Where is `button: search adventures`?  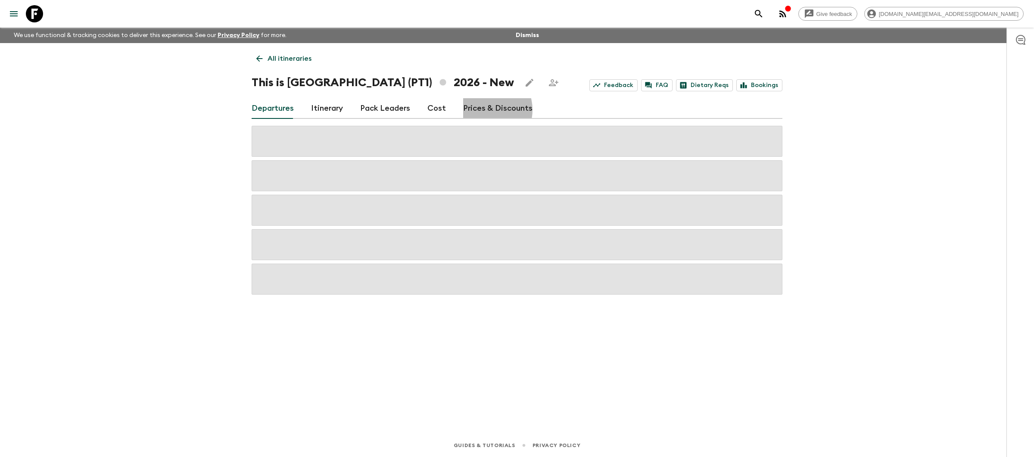
button: search adventures is located at coordinates (759, 14).